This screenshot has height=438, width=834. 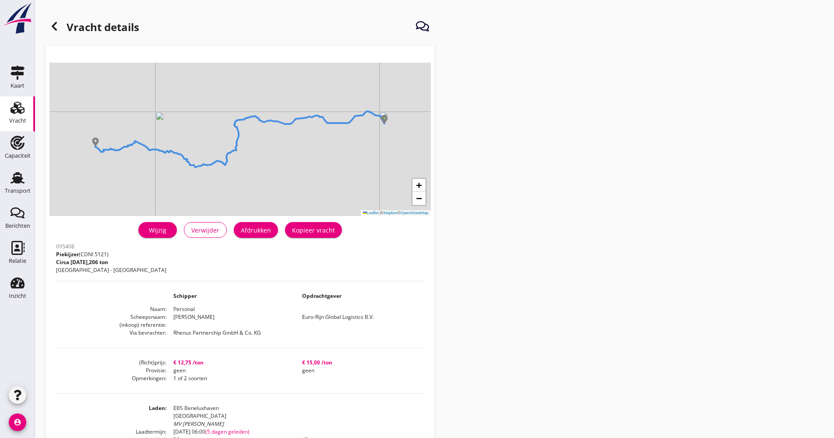 What do you see at coordinates (231, 296) in the screenshot?
I see `dd: Schipper` at bounding box center [231, 296].